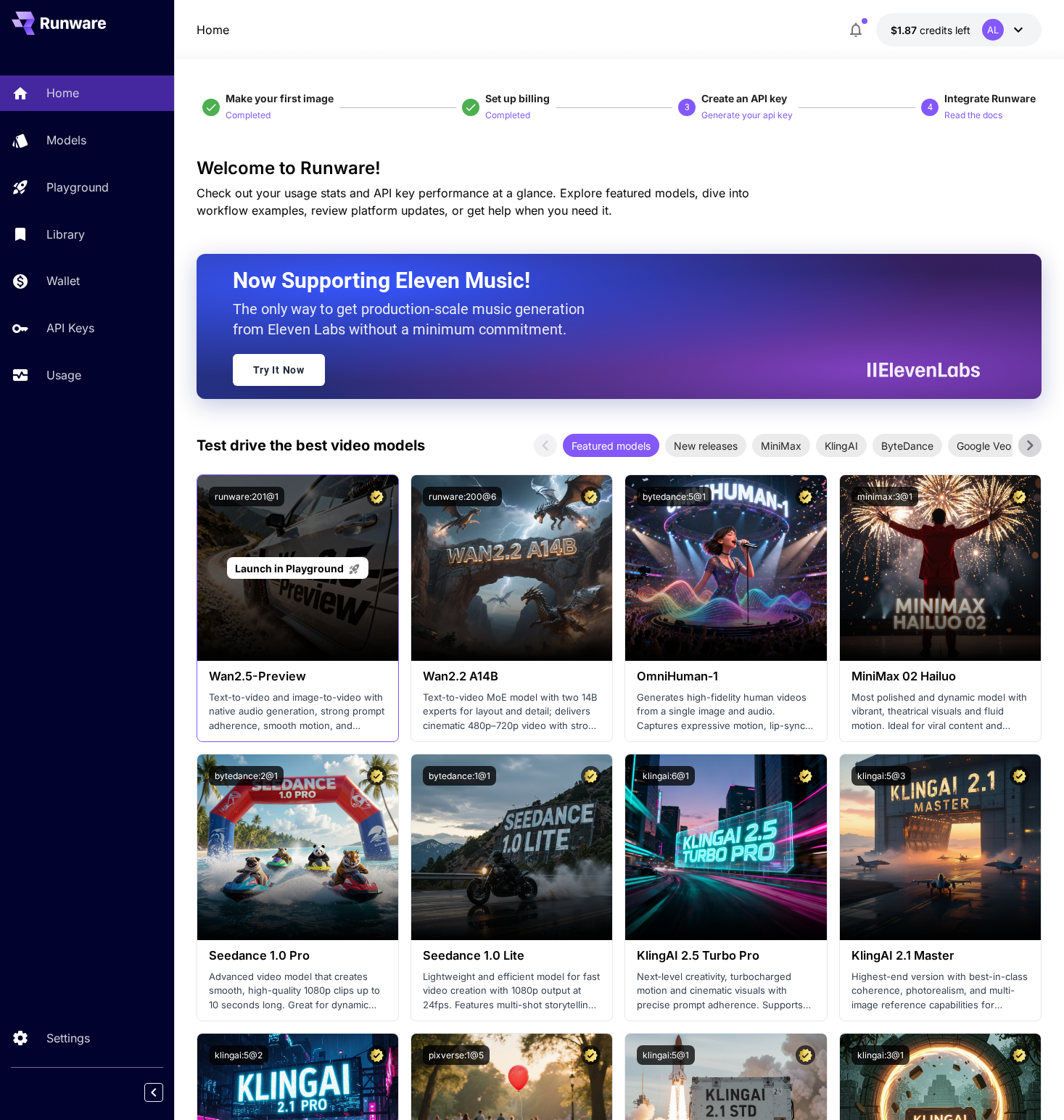  What do you see at coordinates (459, 776) in the screenshot?
I see `button: bytedance:1@1` at bounding box center [459, 776].